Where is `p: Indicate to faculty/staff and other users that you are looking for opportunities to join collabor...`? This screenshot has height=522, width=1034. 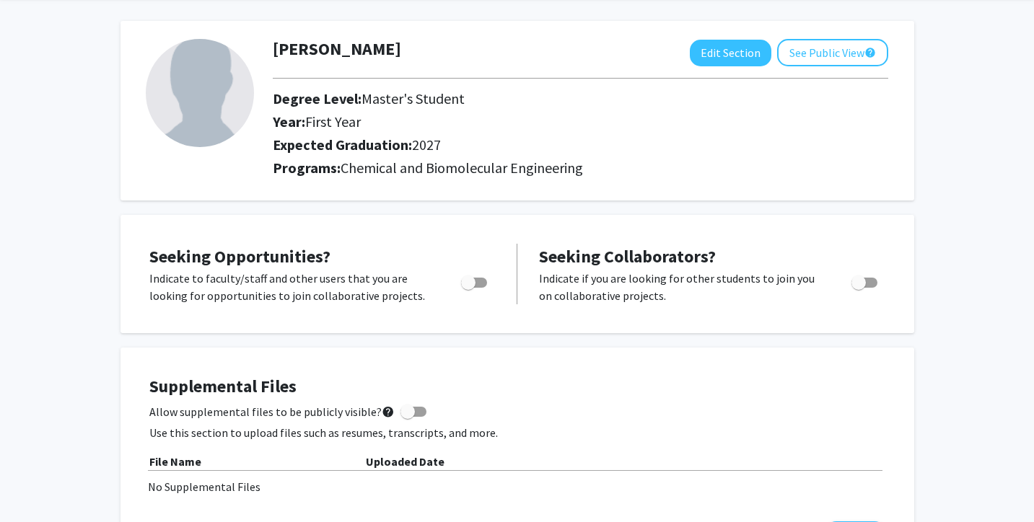
p: Indicate to faculty/staff and other users that you are looking for opportunities to join collabor... is located at coordinates (291, 287).